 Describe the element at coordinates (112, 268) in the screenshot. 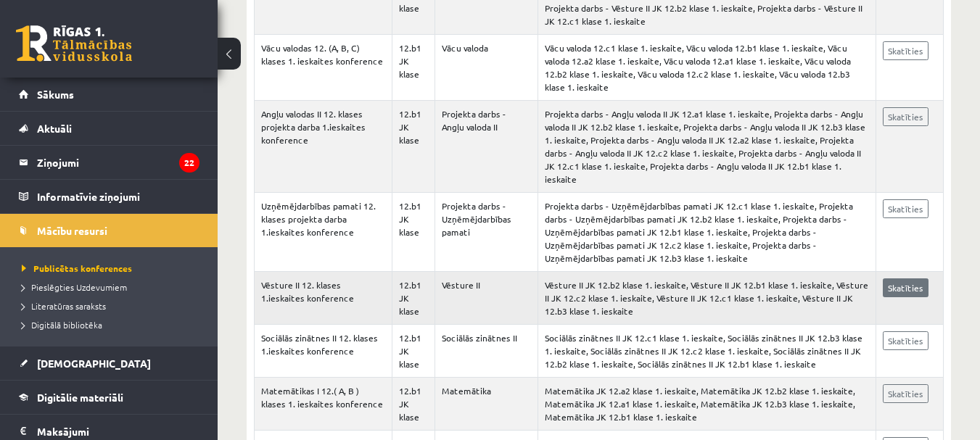

I see `a: Publicētas konferences` at that location.